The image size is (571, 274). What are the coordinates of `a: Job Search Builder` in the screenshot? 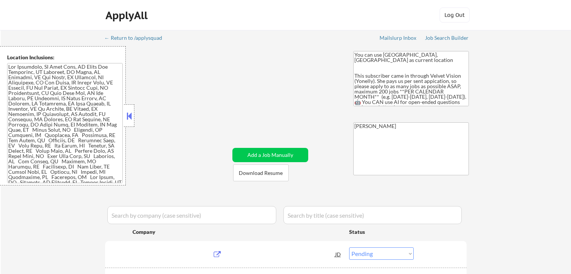 It's located at (447, 39).